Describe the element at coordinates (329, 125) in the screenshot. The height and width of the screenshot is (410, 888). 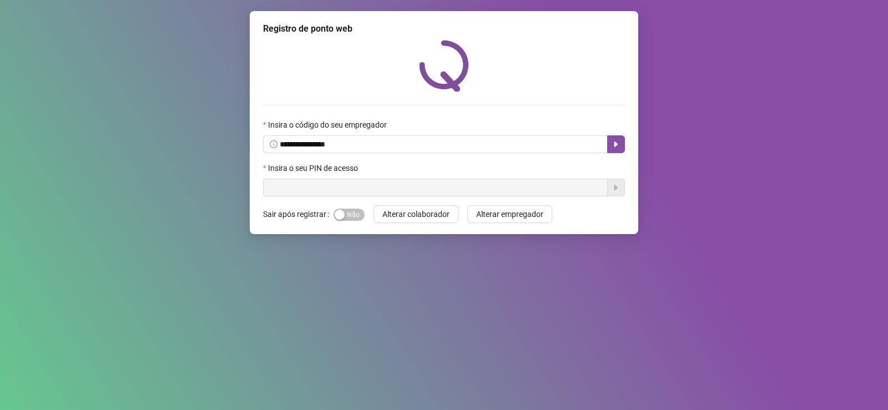
I see `label: Insira o código do seu empregador` at that location.